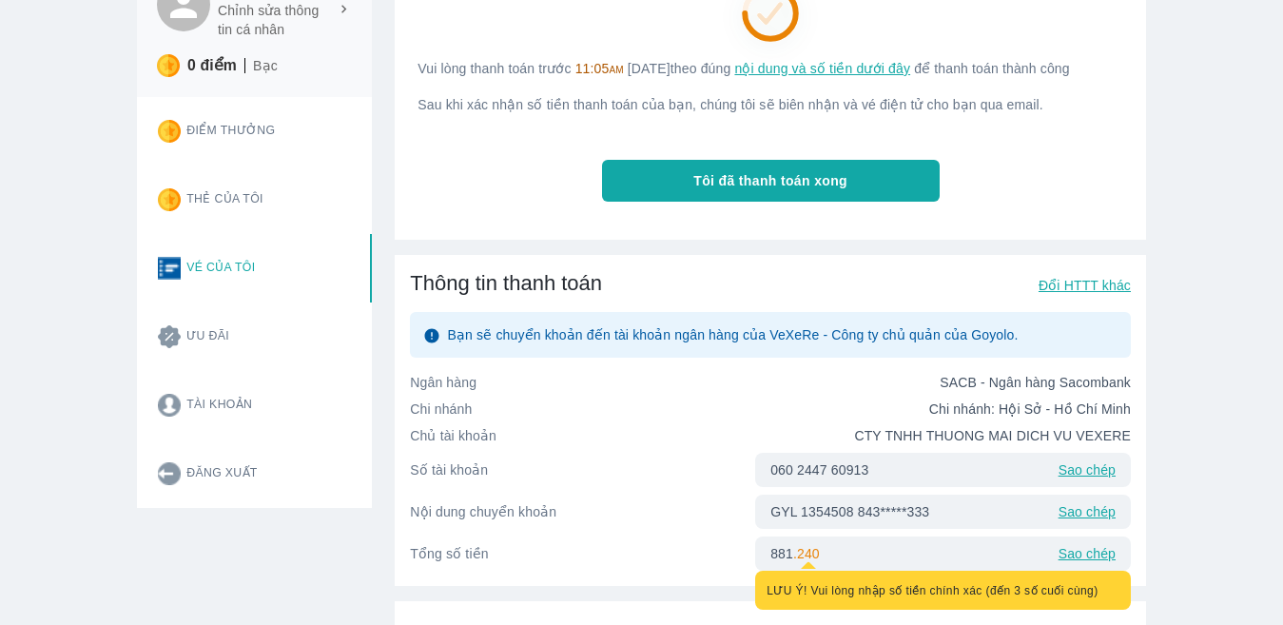 Image resolution: width=1283 pixels, height=625 pixels. What do you see at coordinates (770, 181) in the screenshot?
I see `span: Tôi đã thanh toán xong` at bounding box center [770, 181].